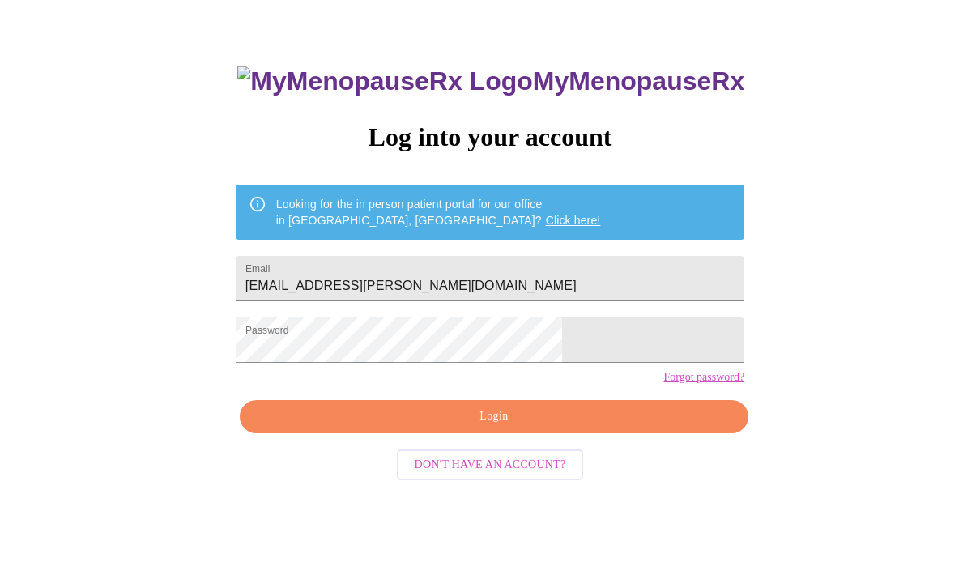 The width and height of the screenshot is (980, 575). Describe the element at coordinates (491, 81) in the screenshot. I see `h3: MyMenopauseRx` at that location.